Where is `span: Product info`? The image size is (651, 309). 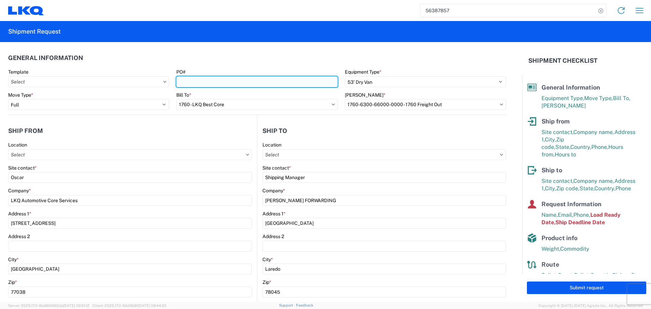 span: Product info is located at coordinates (559, 238).